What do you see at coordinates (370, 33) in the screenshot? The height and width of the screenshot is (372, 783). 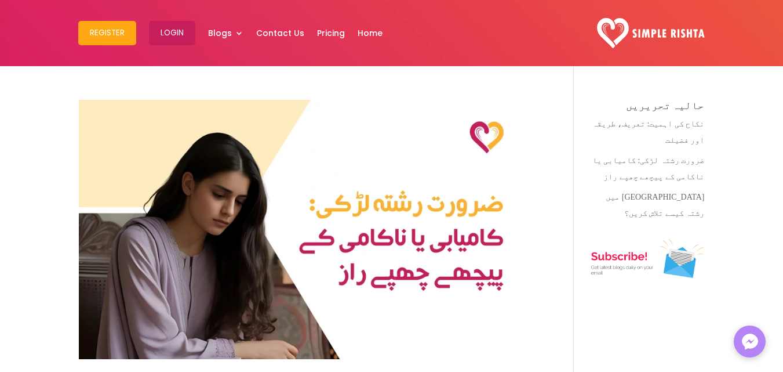 I see `a: Home` at bounding box center [370, 33].